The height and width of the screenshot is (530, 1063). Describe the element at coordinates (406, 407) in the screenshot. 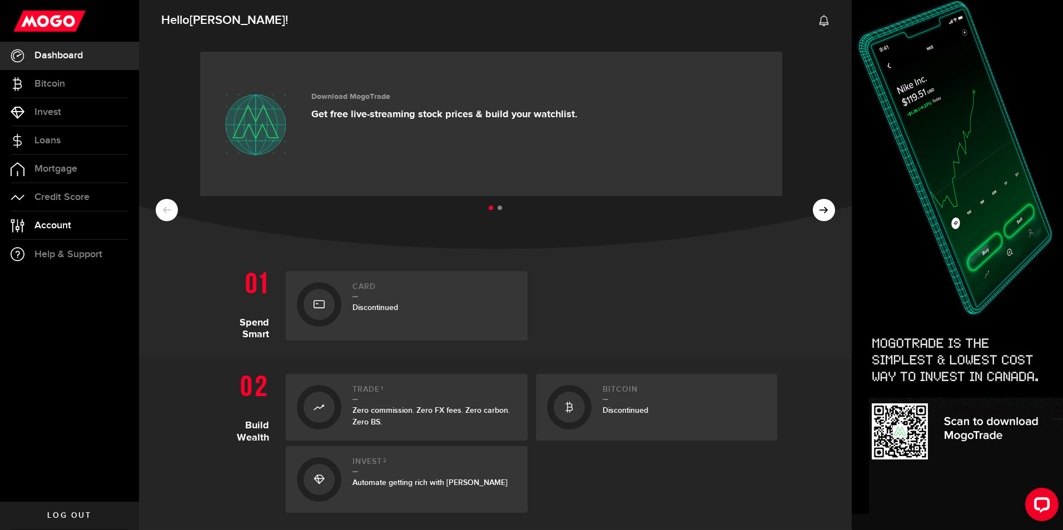

I see `a: Trade1Zero commission. Zero FX fees. Zero carbon. Zero BS.` at that location.